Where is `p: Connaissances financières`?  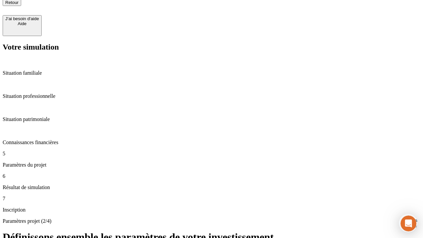
p: Connaissances financières is located at coordinates (211, 142).